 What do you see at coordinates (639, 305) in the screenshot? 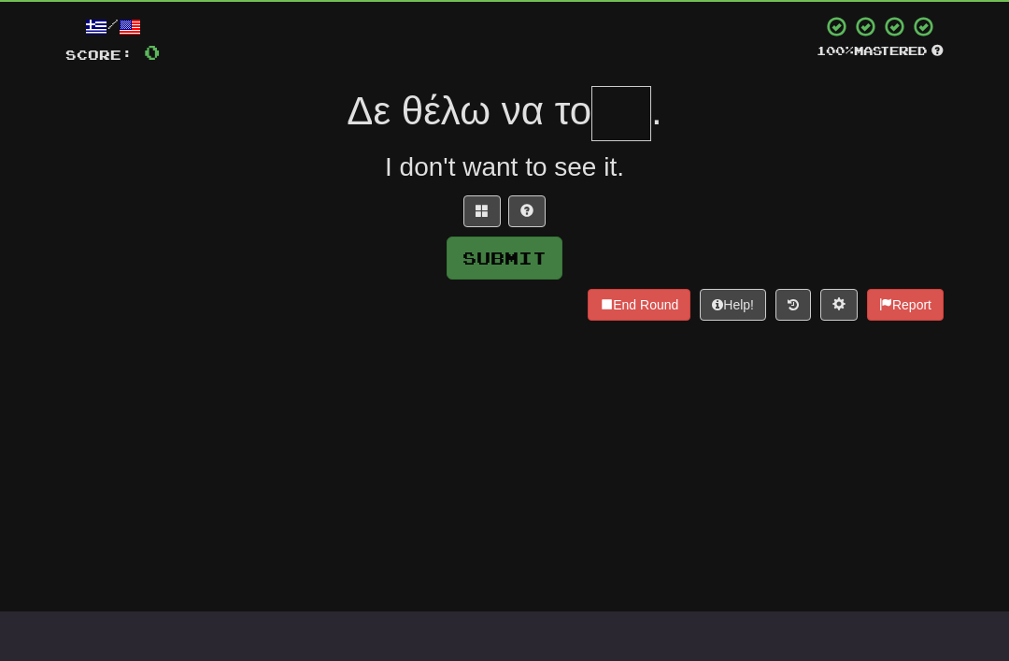
I see `button: End Round` at bounding box center [639, 305].